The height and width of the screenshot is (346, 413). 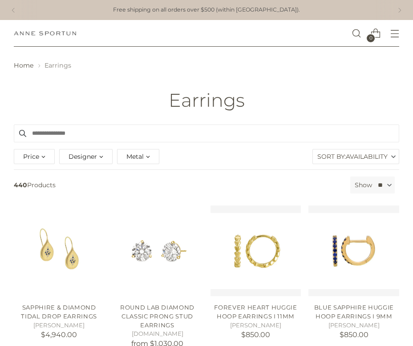 What do you see at coordinates (59, 335) in the screenshot?
I see `span: $4,940.00` at bounding box center [59, 335].